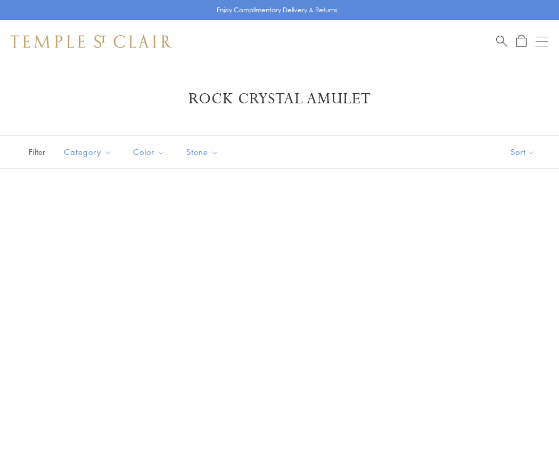 This screenshot has width=559, height=473. I want to click on a: Search, so click(502, 41).